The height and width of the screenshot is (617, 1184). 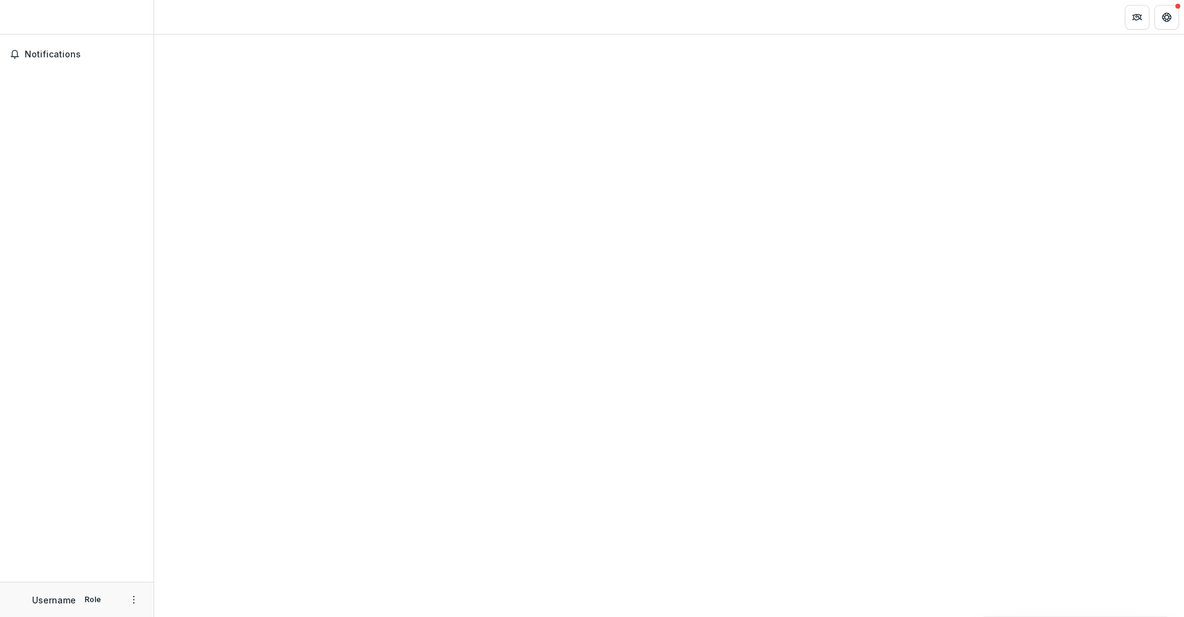 I want to click on button: Notifications, so click(x=76, y=54).